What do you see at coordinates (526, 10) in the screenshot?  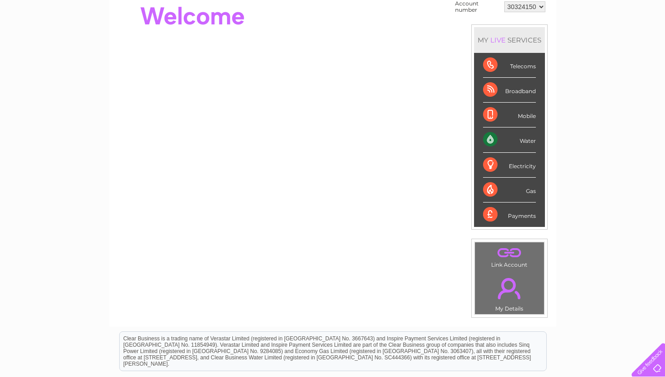 I see `a: 0333 014 3131` at bounding box center [526, 10].